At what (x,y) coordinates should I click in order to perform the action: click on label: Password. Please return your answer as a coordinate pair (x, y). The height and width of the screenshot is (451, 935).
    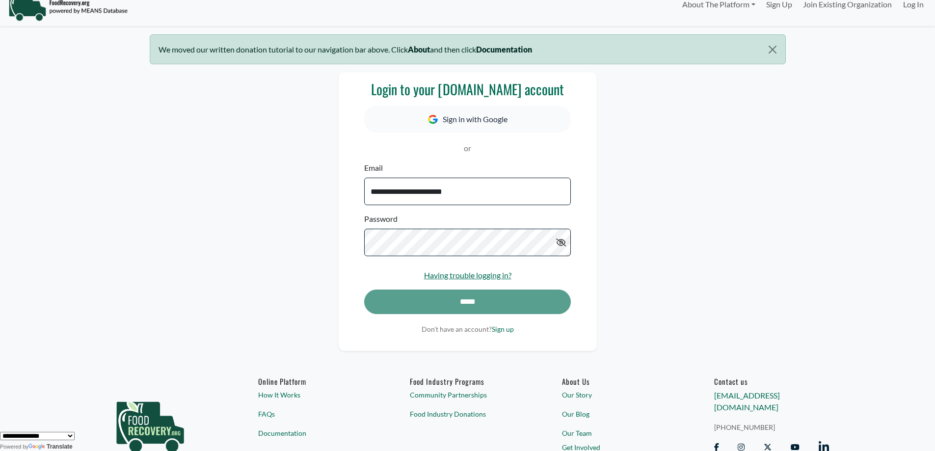
    Looking at the image, I should click on (381, 219).